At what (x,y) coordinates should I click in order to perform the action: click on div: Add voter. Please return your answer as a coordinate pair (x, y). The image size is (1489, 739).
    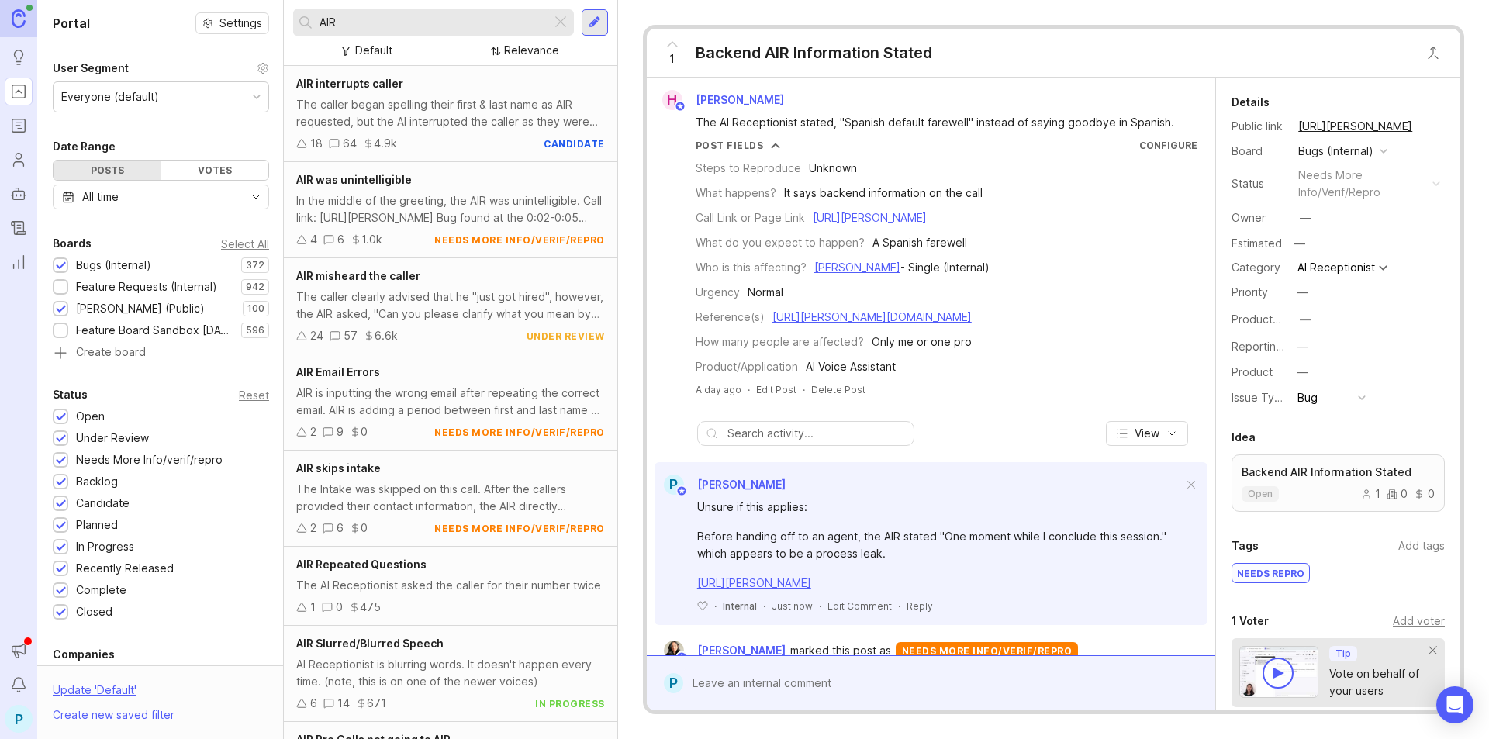
    Looking at the image, I should click on (1419, 621).